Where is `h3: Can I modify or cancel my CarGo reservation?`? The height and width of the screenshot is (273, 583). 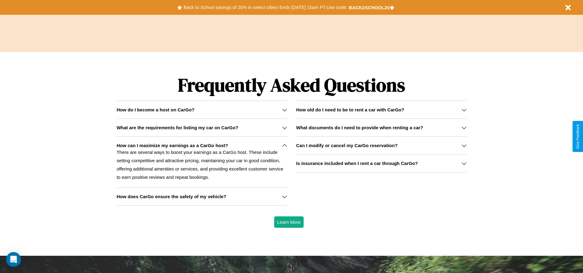 h3: Can I modify or cancel my CarGo reservation? is located at coordinates (347, 145).